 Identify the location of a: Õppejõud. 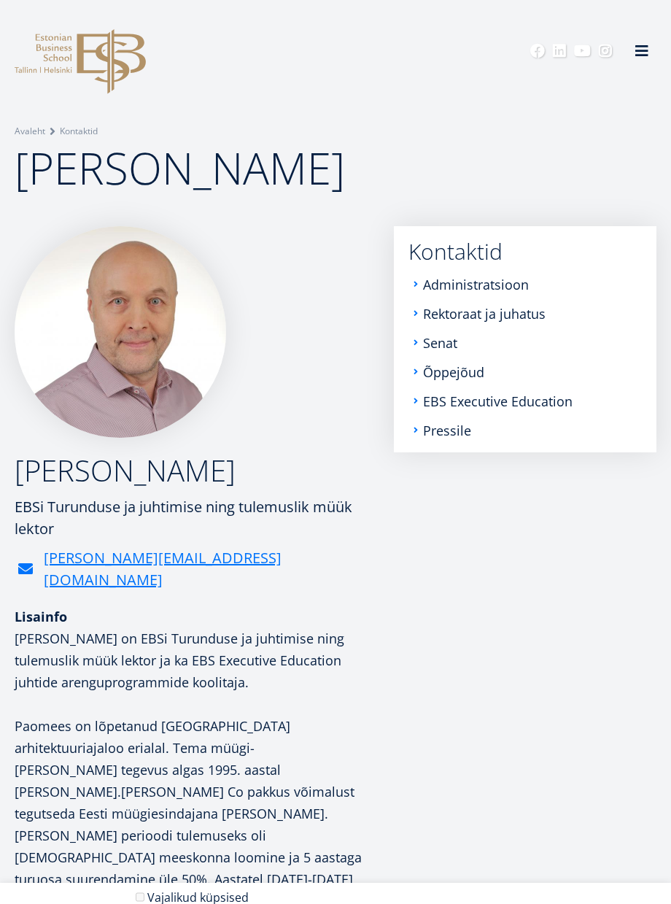
(454, 372).